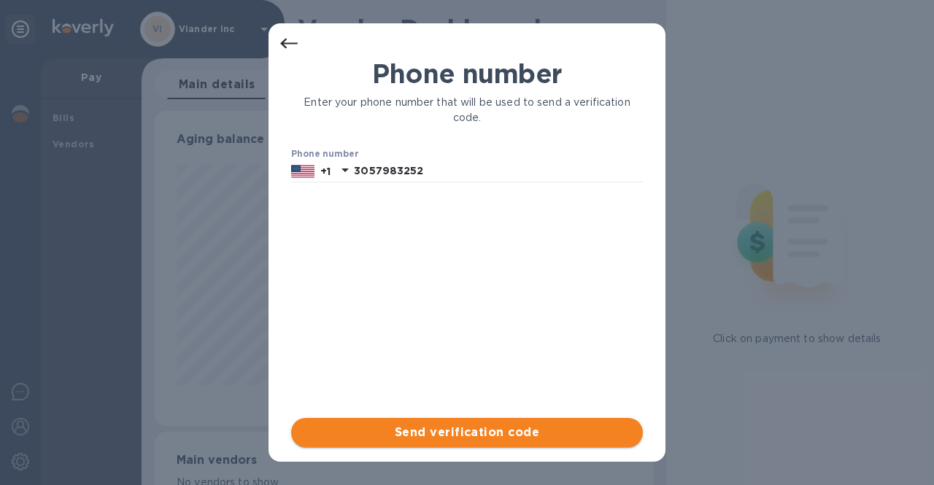 This screenshot has height=485, width=934. What do you see at coordinates (325, 171) in the screenshot?
I see `p: +1` at bounding box center [325, 171].